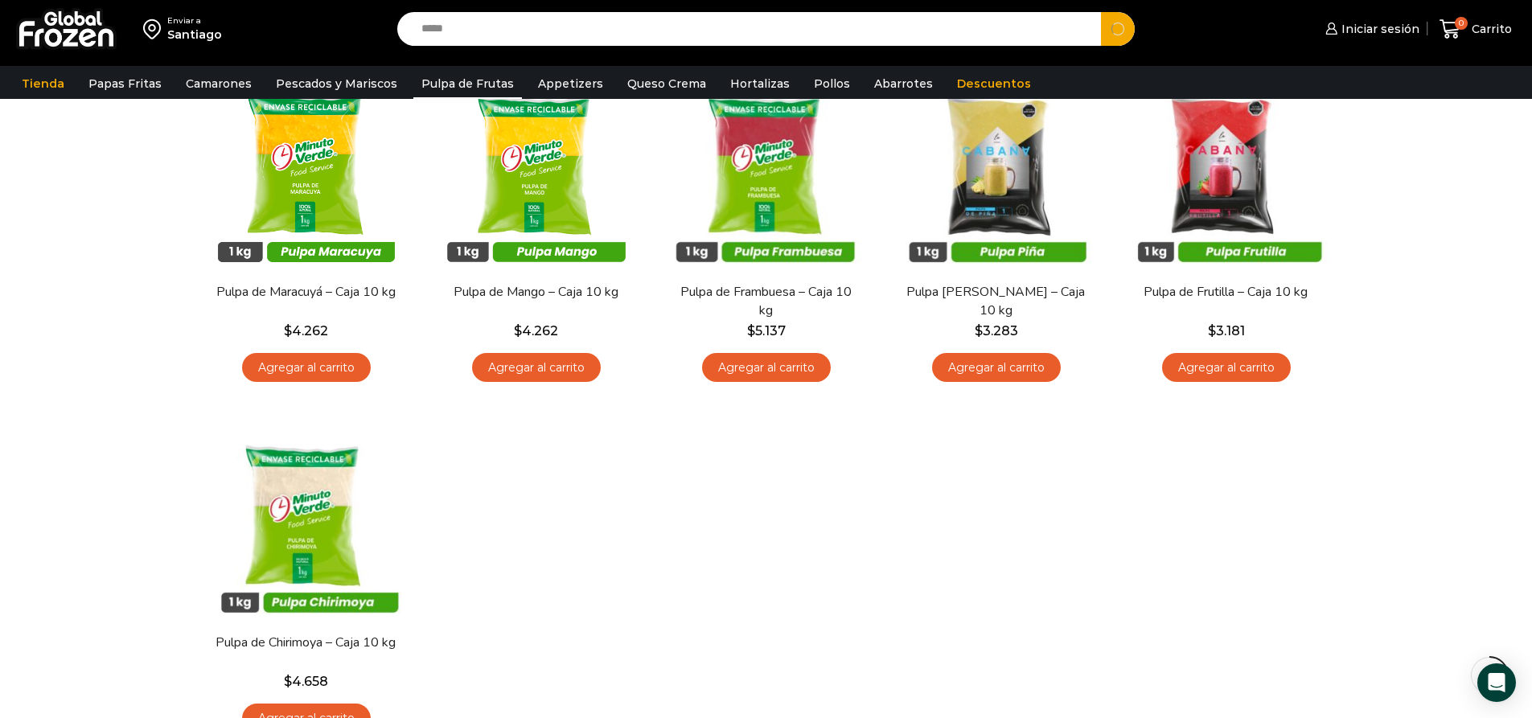 The height and width of the screenshot is (718, 1532). I want to click on a: Agregar al carrito: “Pulpa de Frambuesa - Caja 10 kg”, so click(766, 367).